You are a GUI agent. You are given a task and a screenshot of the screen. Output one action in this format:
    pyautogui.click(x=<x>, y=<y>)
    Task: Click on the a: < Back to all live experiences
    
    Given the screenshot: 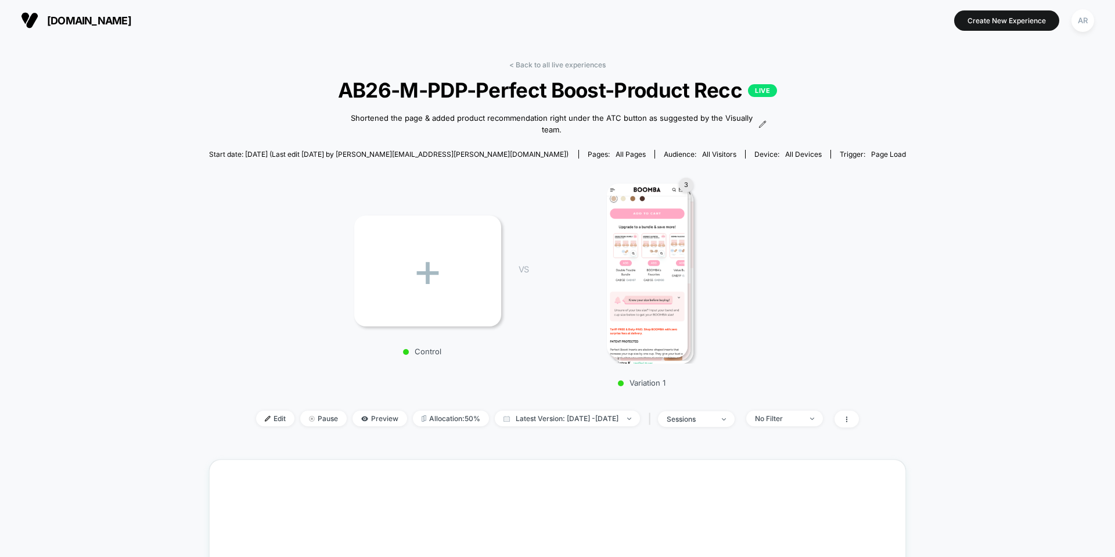 What is the action you would take?
    pyautogui.click(x=558, y=64)
    